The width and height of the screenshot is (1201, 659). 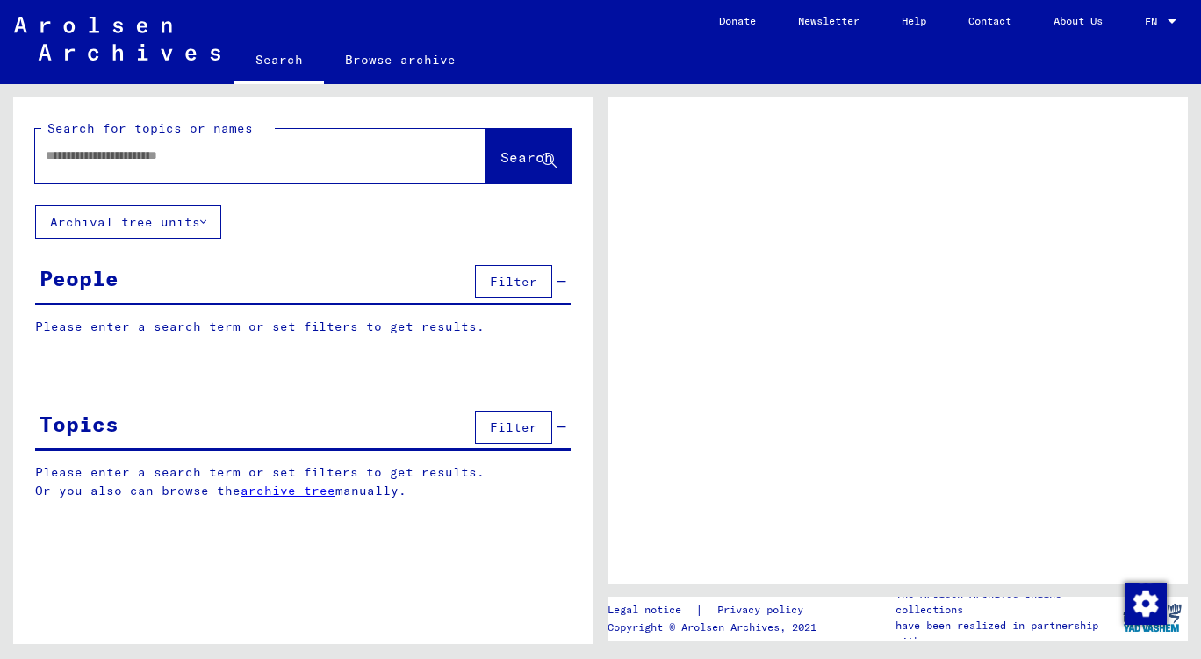 I want to click on p: The Arolsen Archives online collections, so click(x=1005, y=602).